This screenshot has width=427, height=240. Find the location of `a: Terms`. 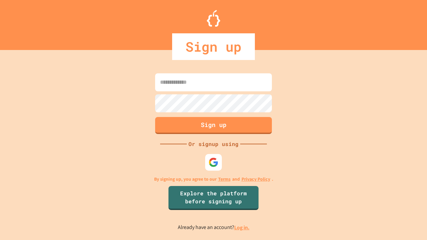

a: Terms is located at coordinates (224, 179).